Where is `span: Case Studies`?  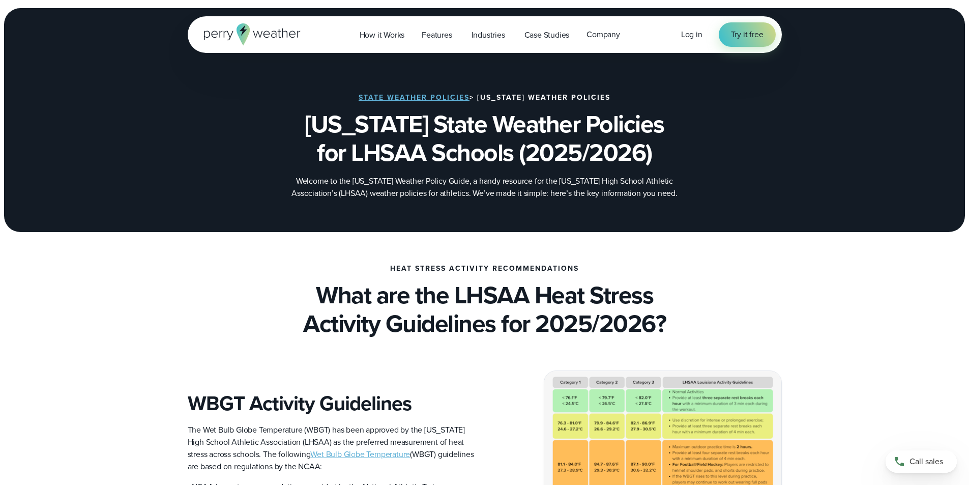 span: Case Studies is located at coordinates (547, 35).